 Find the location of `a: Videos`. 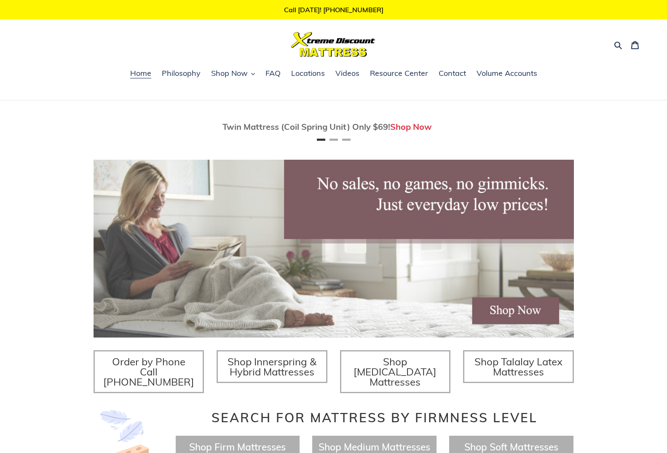

a: Videos is located at coordinates (347, 74).